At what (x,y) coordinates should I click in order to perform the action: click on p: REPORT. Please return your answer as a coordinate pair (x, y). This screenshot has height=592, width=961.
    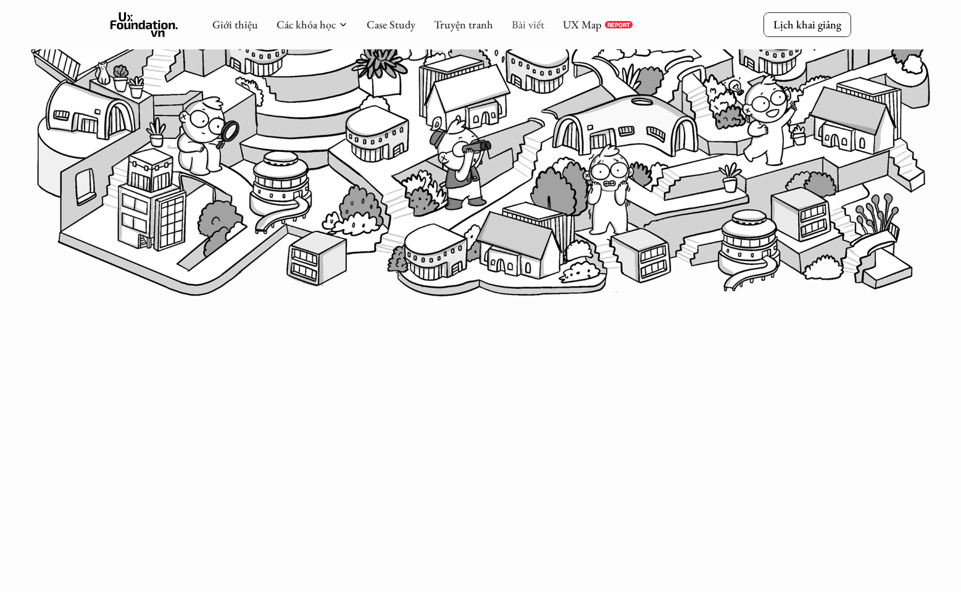
    Looking at the image, I should click on (618, 25).